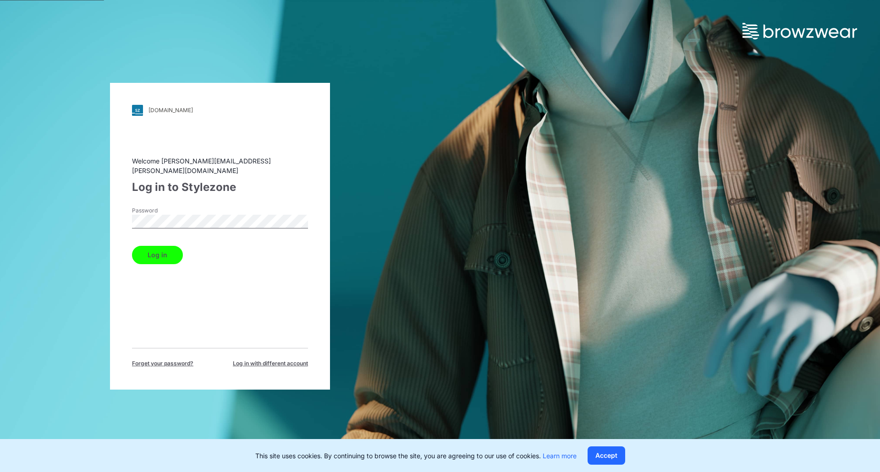  I want to click on label: Password, so click(164, 211).